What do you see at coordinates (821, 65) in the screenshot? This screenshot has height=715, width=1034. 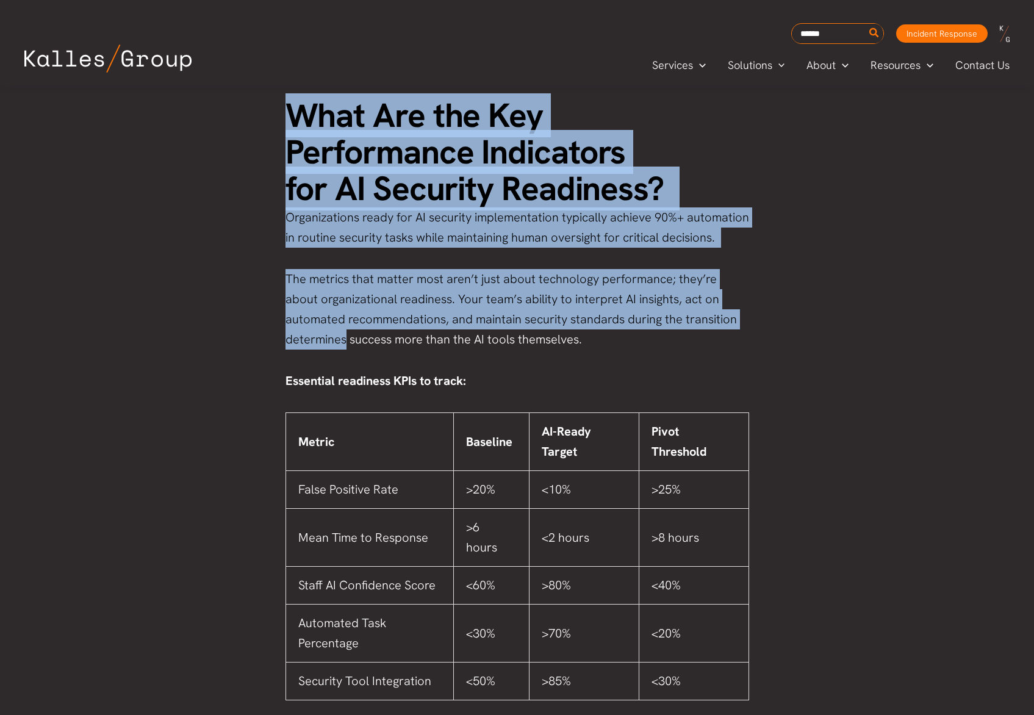 I see `span: About` at bounding box center [821, 65].